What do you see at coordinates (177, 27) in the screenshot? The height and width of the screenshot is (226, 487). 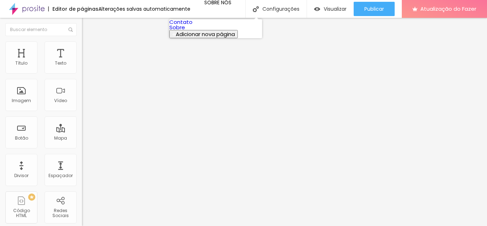 I see `a: Sobre` at bounding box center [177, 27].